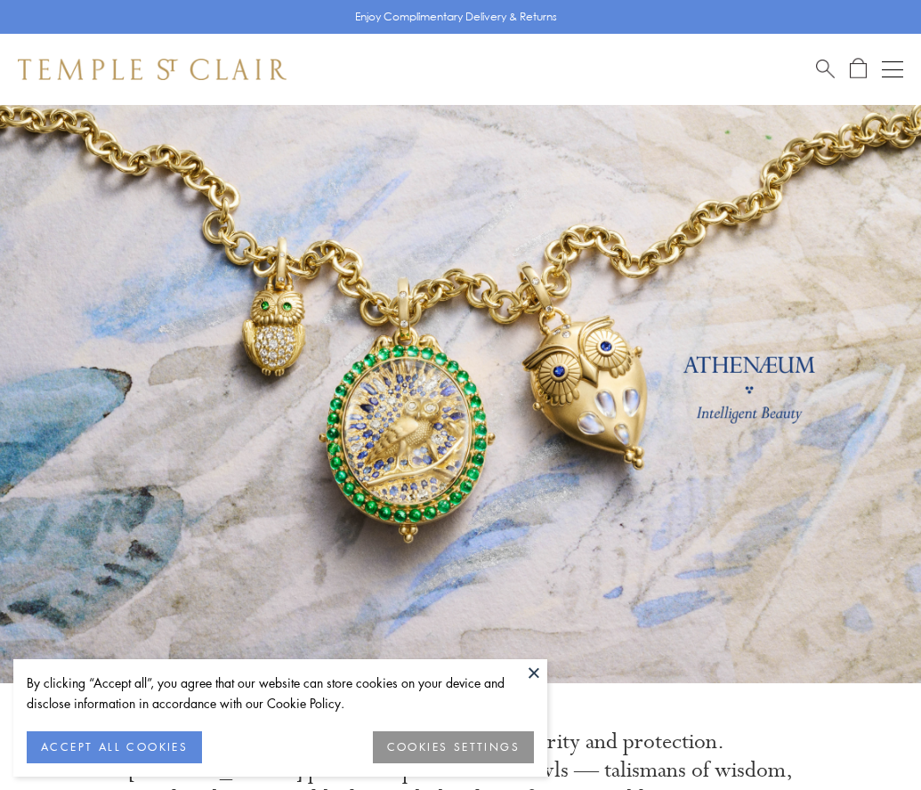 This screenshot has height=790, width=921. What do you see at coordinates (825, 69) in the screenshot?
I see `a: Search` at bounding box center [825, 69].